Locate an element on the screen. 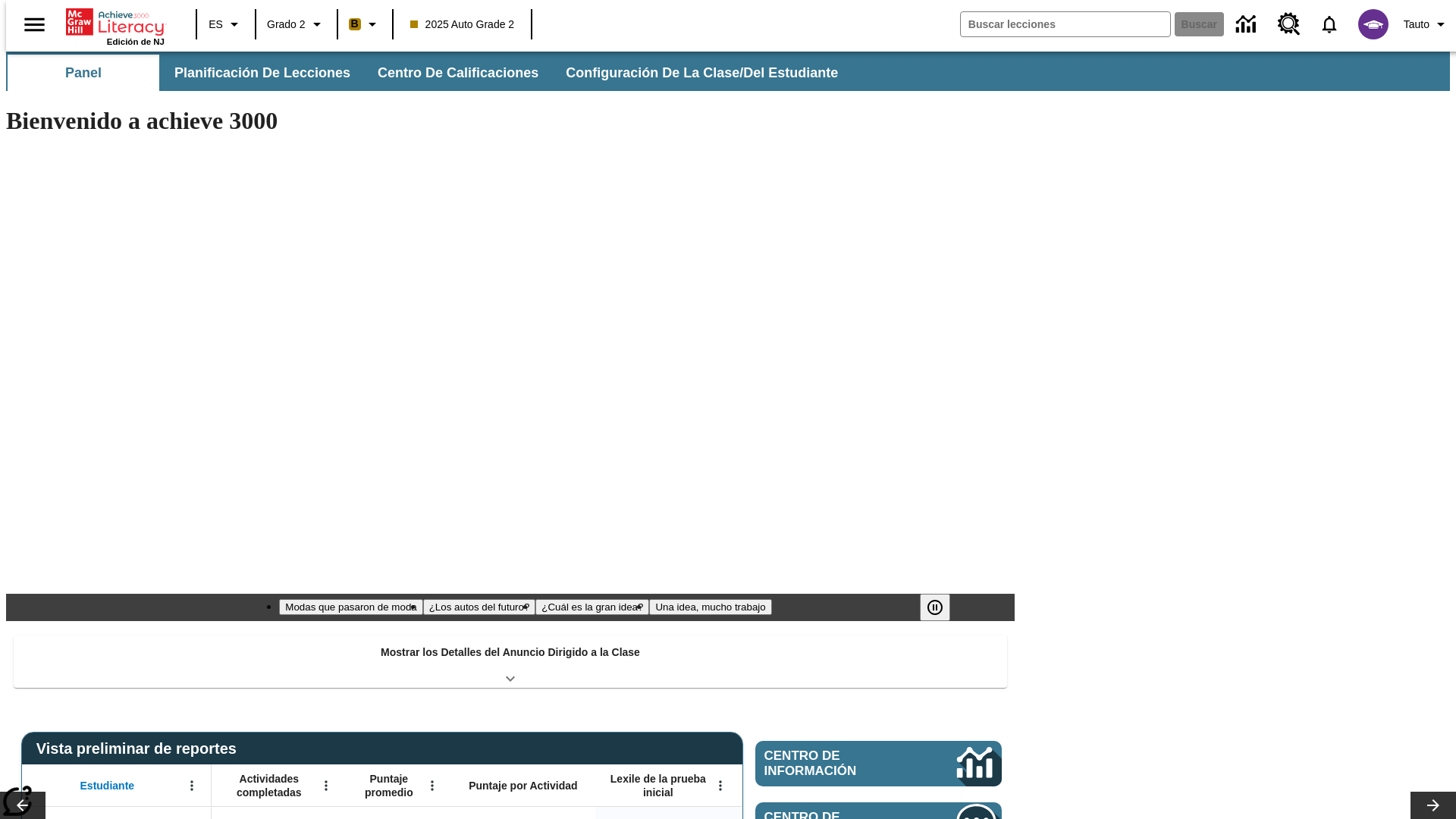 This screenshot has height=819, width=1456. button: Diapositiva 2 ¿Los autos del futuro? is located at coordinates (480, 607).